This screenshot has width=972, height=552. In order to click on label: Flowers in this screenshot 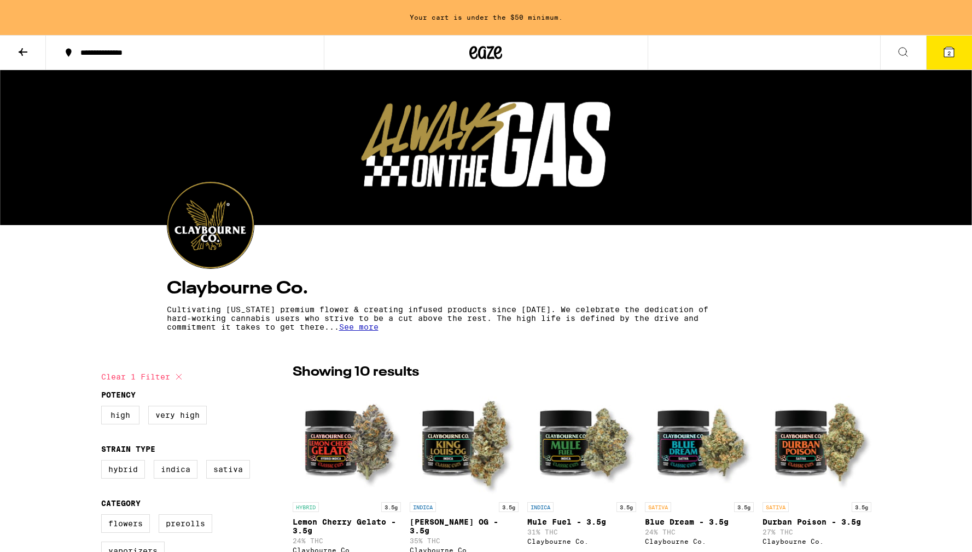, I will do `click(125, 523)`.